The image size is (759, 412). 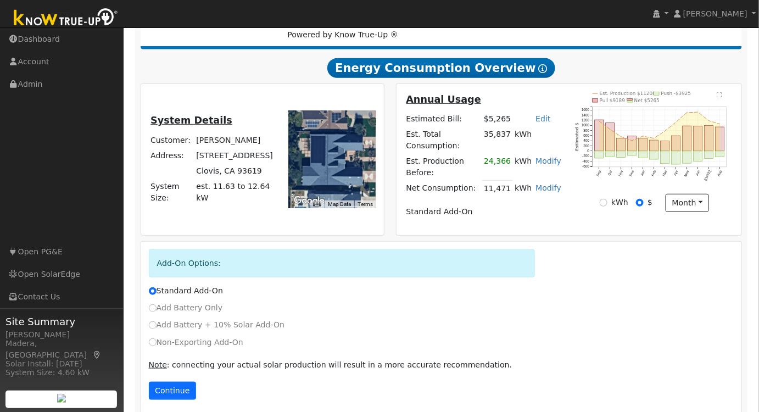 I want to click on text: Jun, so click(x=698, y=173).